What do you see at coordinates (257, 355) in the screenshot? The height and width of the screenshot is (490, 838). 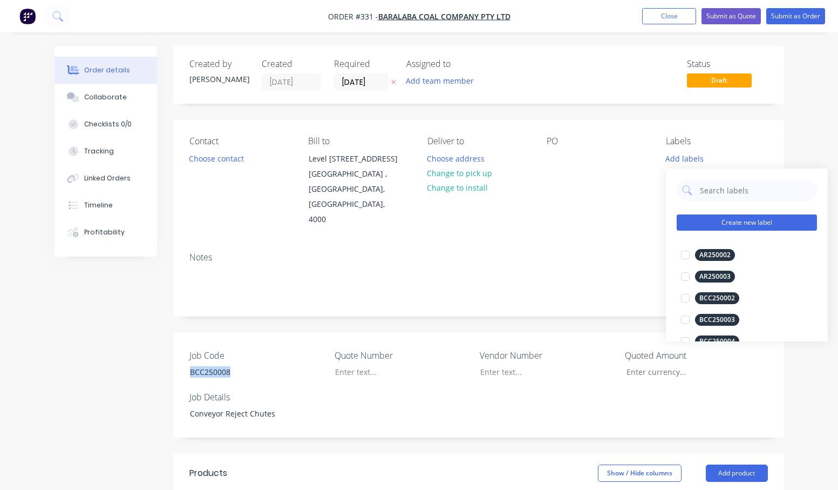 I see `label: Job Code` at bounding box center [257, 355].